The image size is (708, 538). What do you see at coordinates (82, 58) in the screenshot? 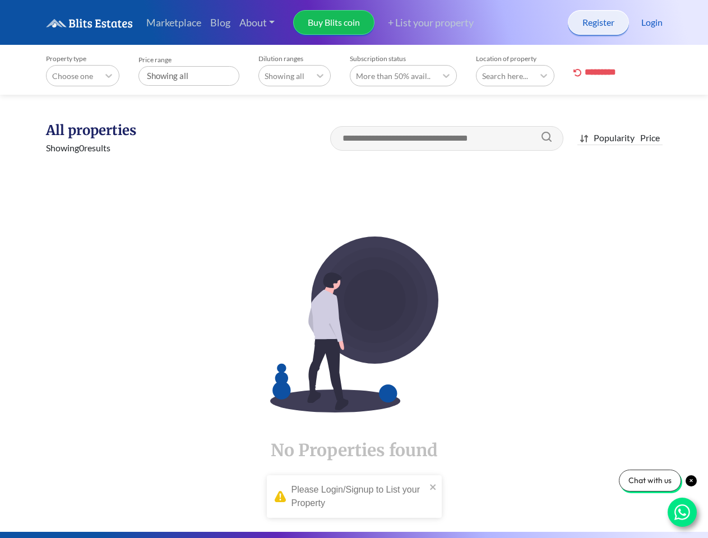
I see `label: Property type` at bounding box center [82, 58].